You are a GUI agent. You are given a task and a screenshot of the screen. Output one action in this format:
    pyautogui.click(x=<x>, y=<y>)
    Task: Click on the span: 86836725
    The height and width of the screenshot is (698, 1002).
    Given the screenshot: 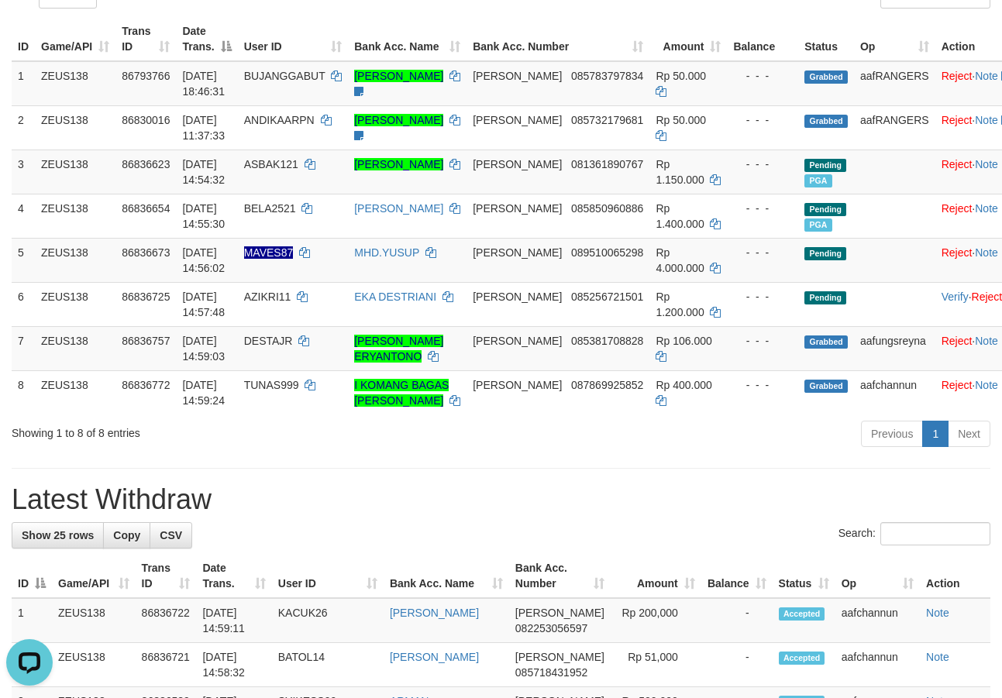 What is the action you would take?
    pyautogui.click(x=146, y=297)
    